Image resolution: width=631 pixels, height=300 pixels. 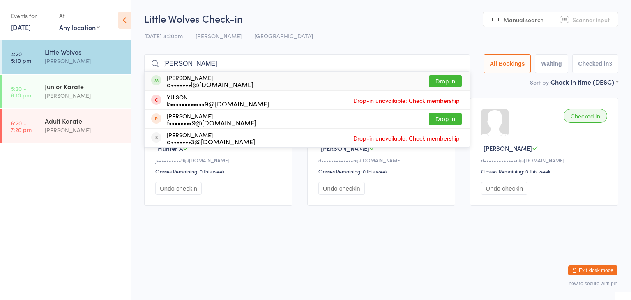 I want to click on button: Checked in3, so click(x=595, y=64).